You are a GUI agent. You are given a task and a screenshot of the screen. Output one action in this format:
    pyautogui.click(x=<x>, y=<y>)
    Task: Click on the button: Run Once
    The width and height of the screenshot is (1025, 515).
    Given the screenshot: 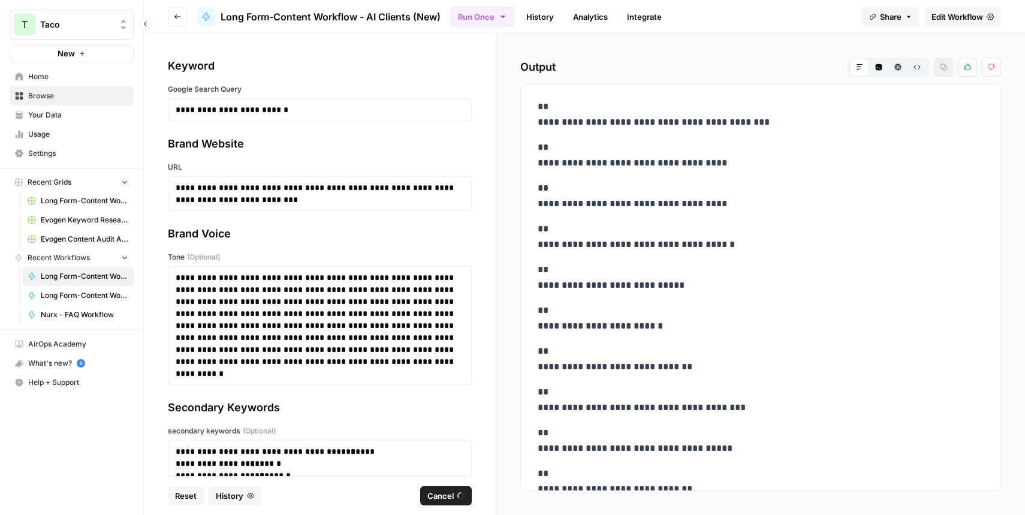 What is the action you would take?
    pyautogui.click(x=482, y=17)
    